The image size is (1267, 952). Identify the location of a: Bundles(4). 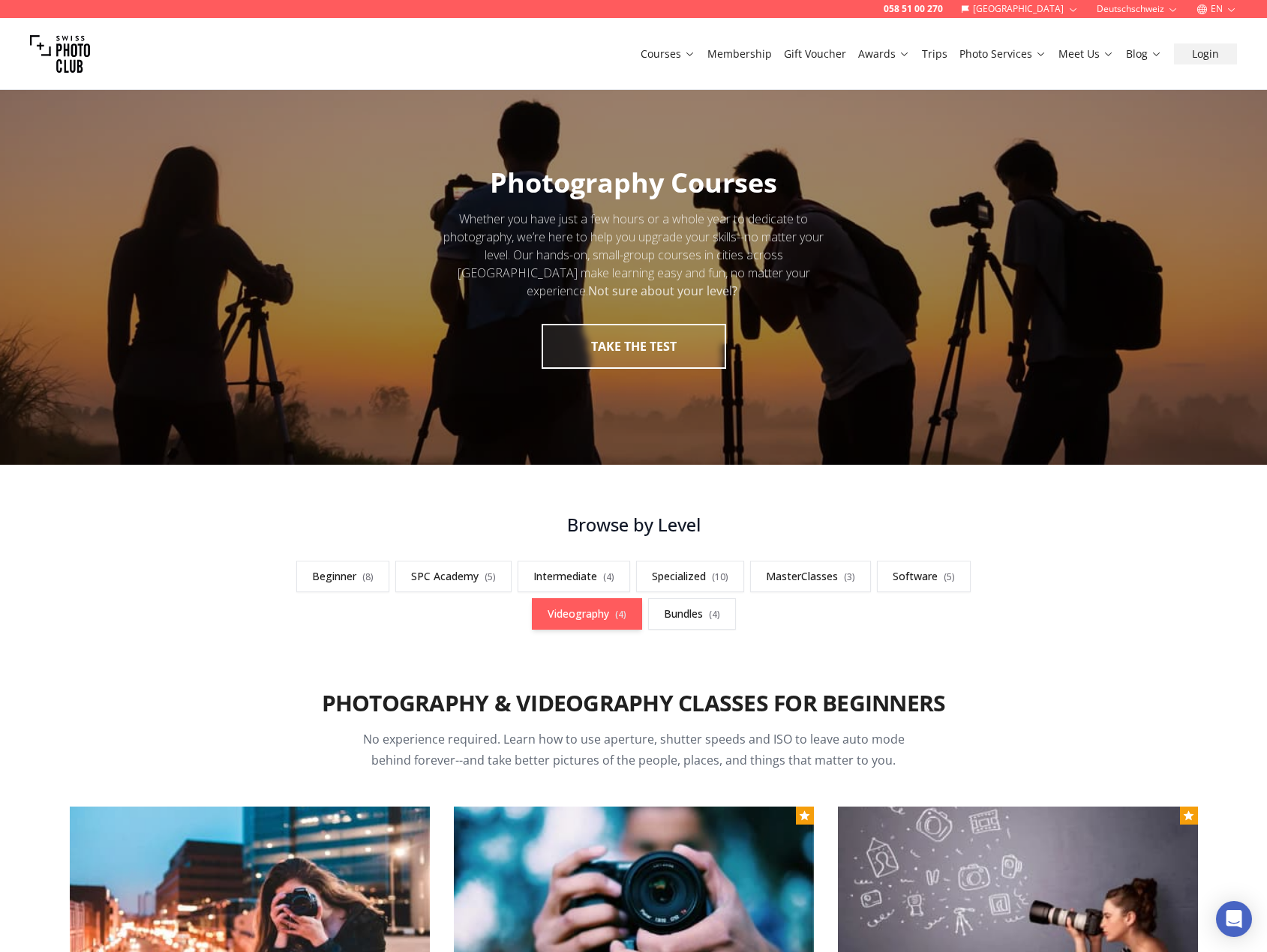
(692, 614).